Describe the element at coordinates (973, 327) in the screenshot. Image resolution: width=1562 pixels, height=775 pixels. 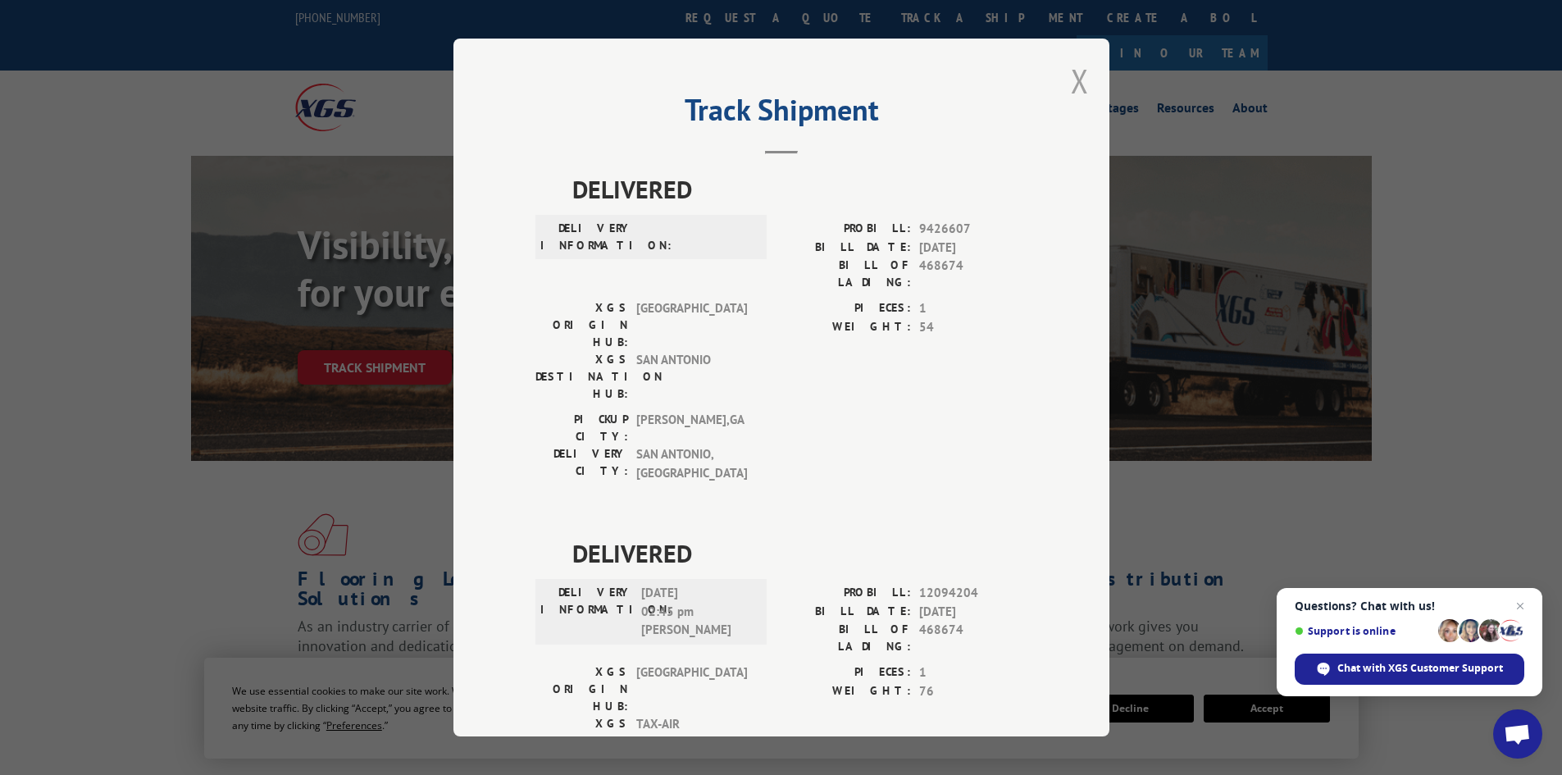
I see `span: 54` at that location.